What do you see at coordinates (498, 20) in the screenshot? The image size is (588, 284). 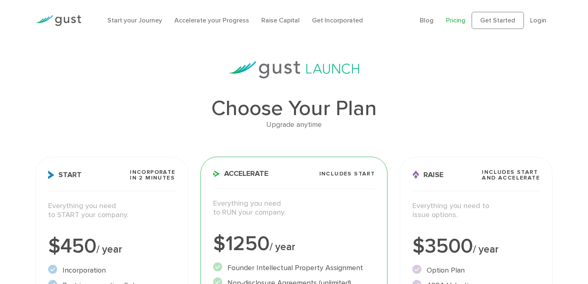 I see `a: Get Started` at bounding box center [498, 20].